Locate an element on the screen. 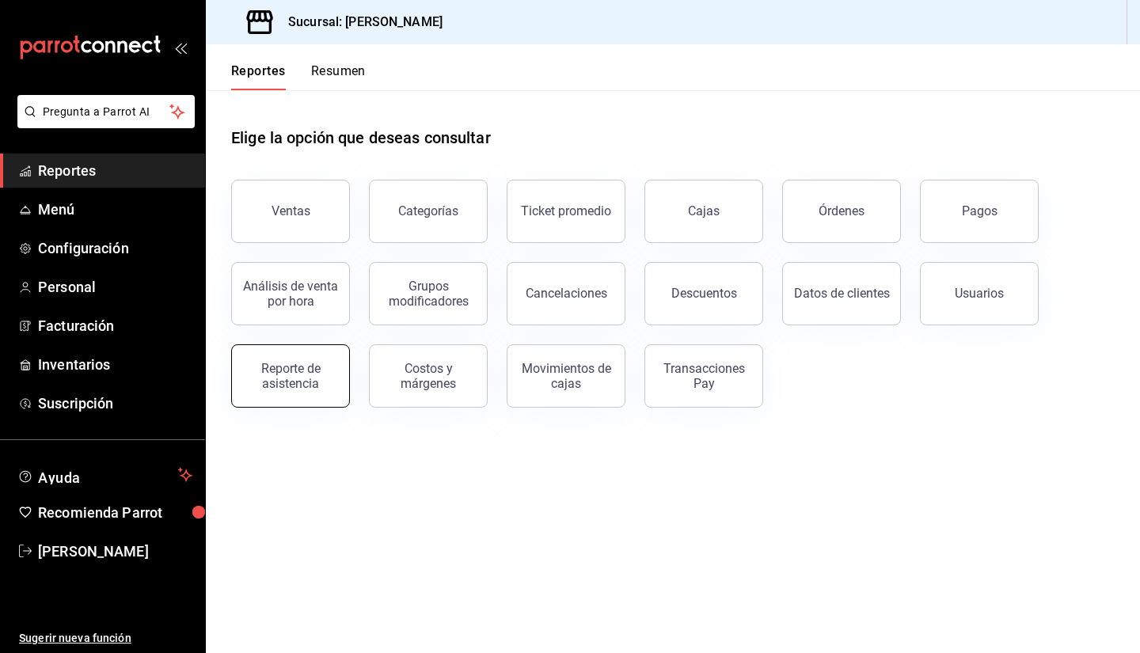 The image size is (1140, 653). button: Grupos modificadores is located at coordinates (428, 294).